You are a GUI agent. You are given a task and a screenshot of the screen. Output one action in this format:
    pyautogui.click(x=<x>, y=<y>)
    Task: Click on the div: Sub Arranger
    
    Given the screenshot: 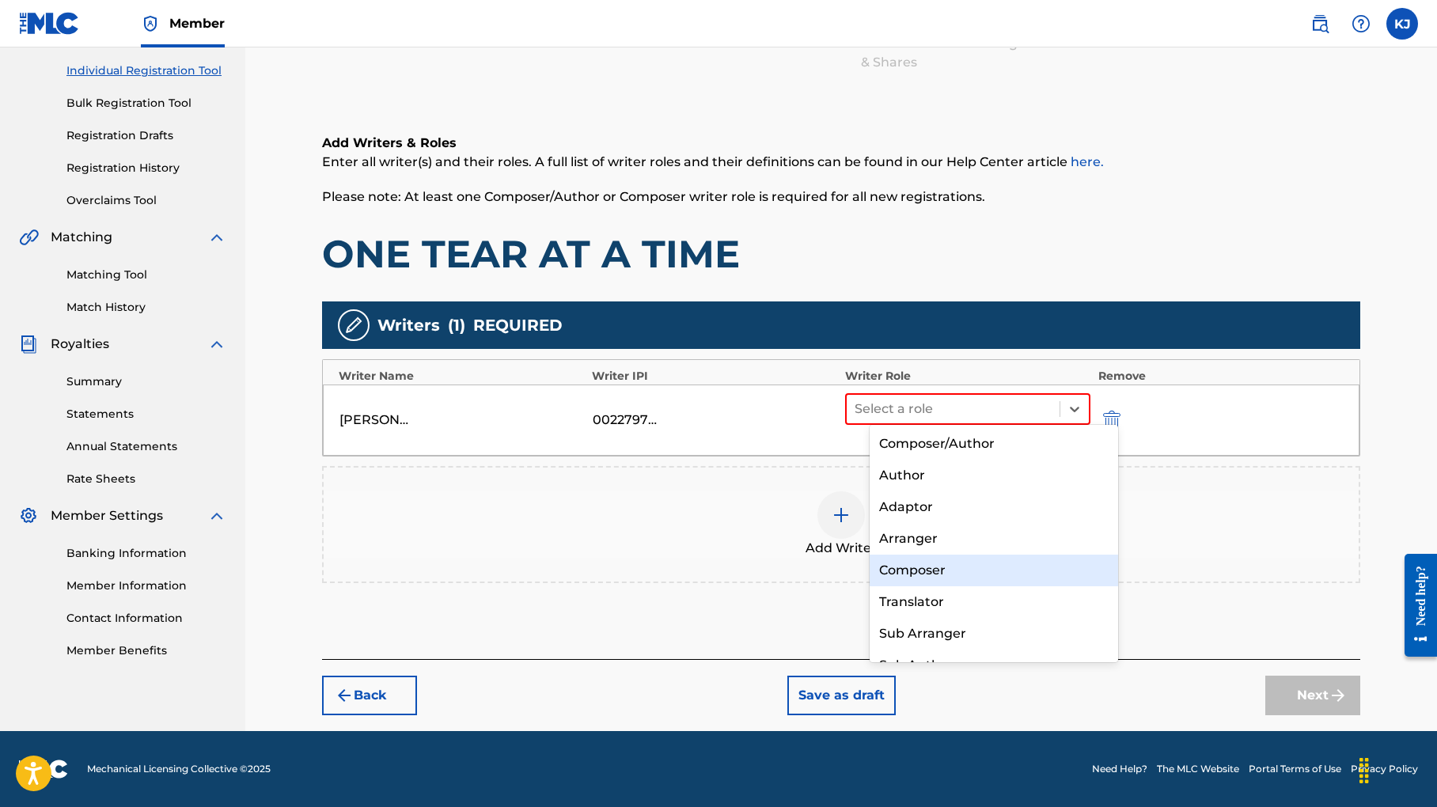 What is the action you would take?
    pyautogui.click(x=994, y=634)
    